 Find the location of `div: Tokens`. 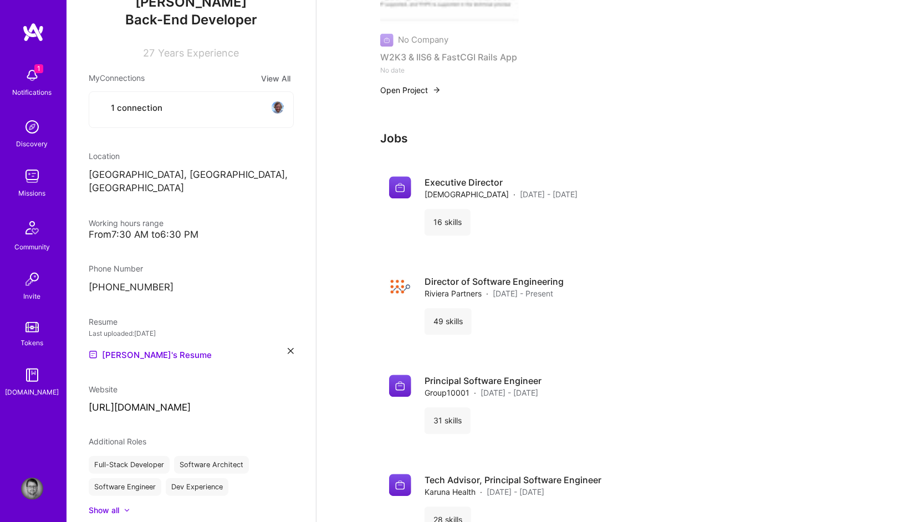

div: Tokens is located at coordinates (32, 342).